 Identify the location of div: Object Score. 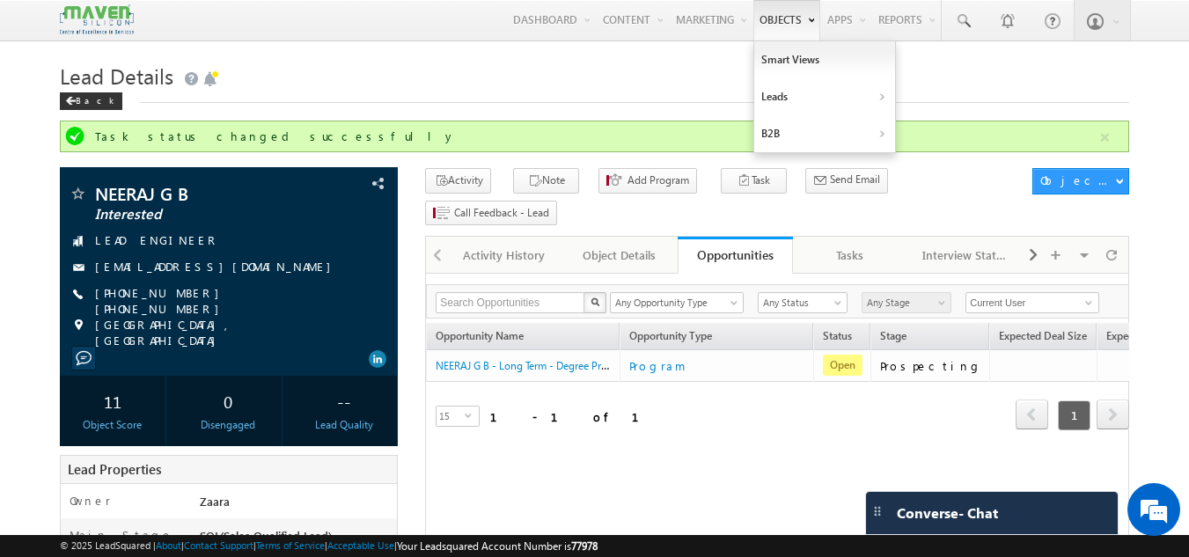
(113, 425).